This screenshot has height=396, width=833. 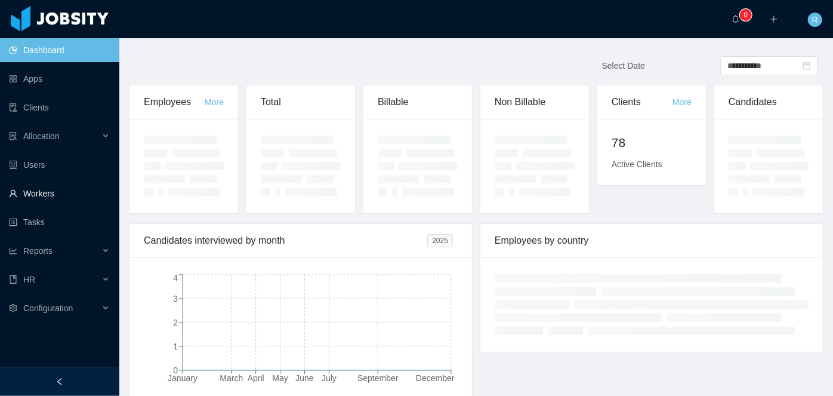 What do you see at coordinates (736, 19) in the screenshot?
I see `i: icon: bell` at bounding box center [736, 19].